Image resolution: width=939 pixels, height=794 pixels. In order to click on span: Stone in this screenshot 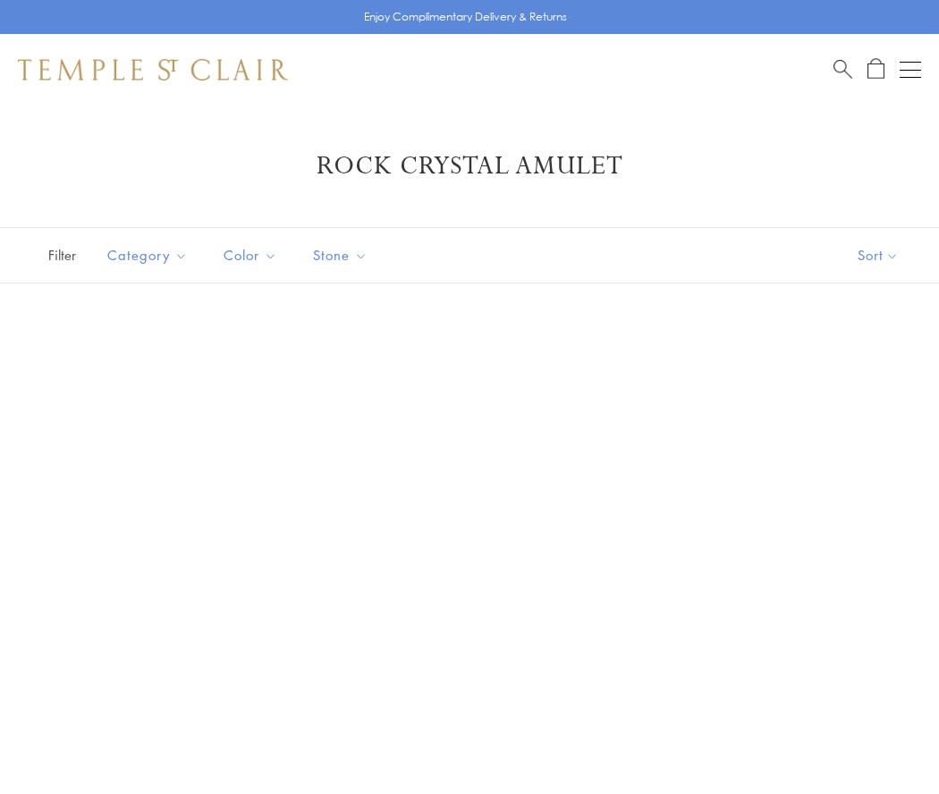, I will do `click(343, 255)`.